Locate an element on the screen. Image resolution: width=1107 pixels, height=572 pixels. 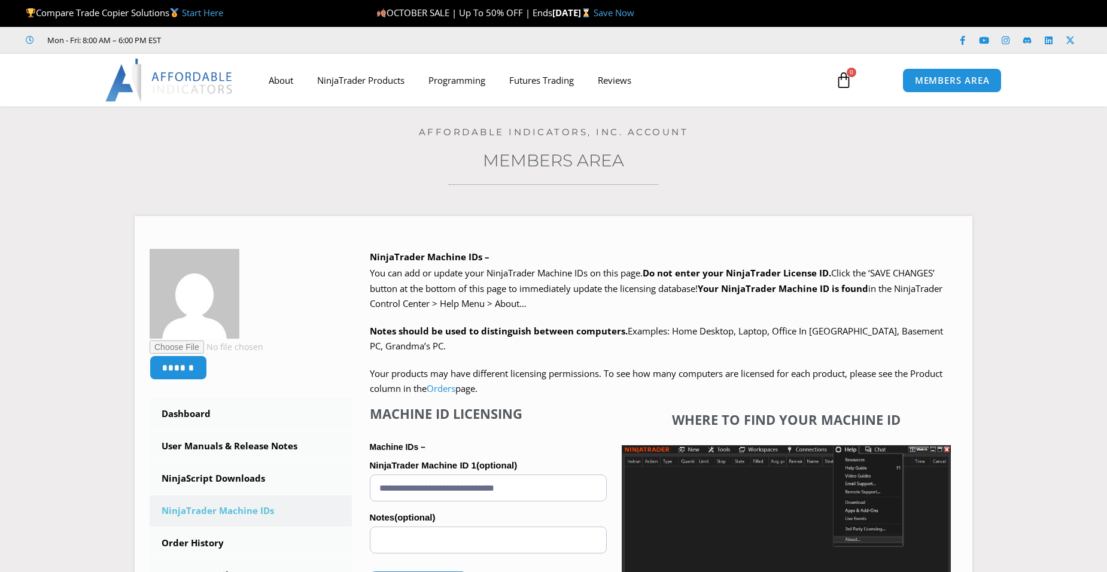
span: Your products may have different licensing permissions. To see how many computers are licensed fo... is located at coordinates (656, 381).